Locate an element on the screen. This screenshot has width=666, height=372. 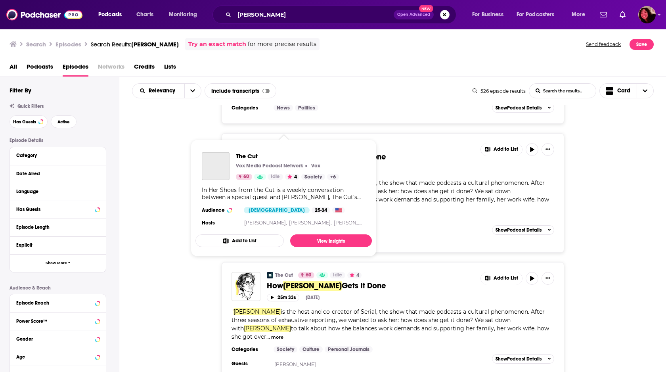
a: Credits is located at coordinates (144, 68).